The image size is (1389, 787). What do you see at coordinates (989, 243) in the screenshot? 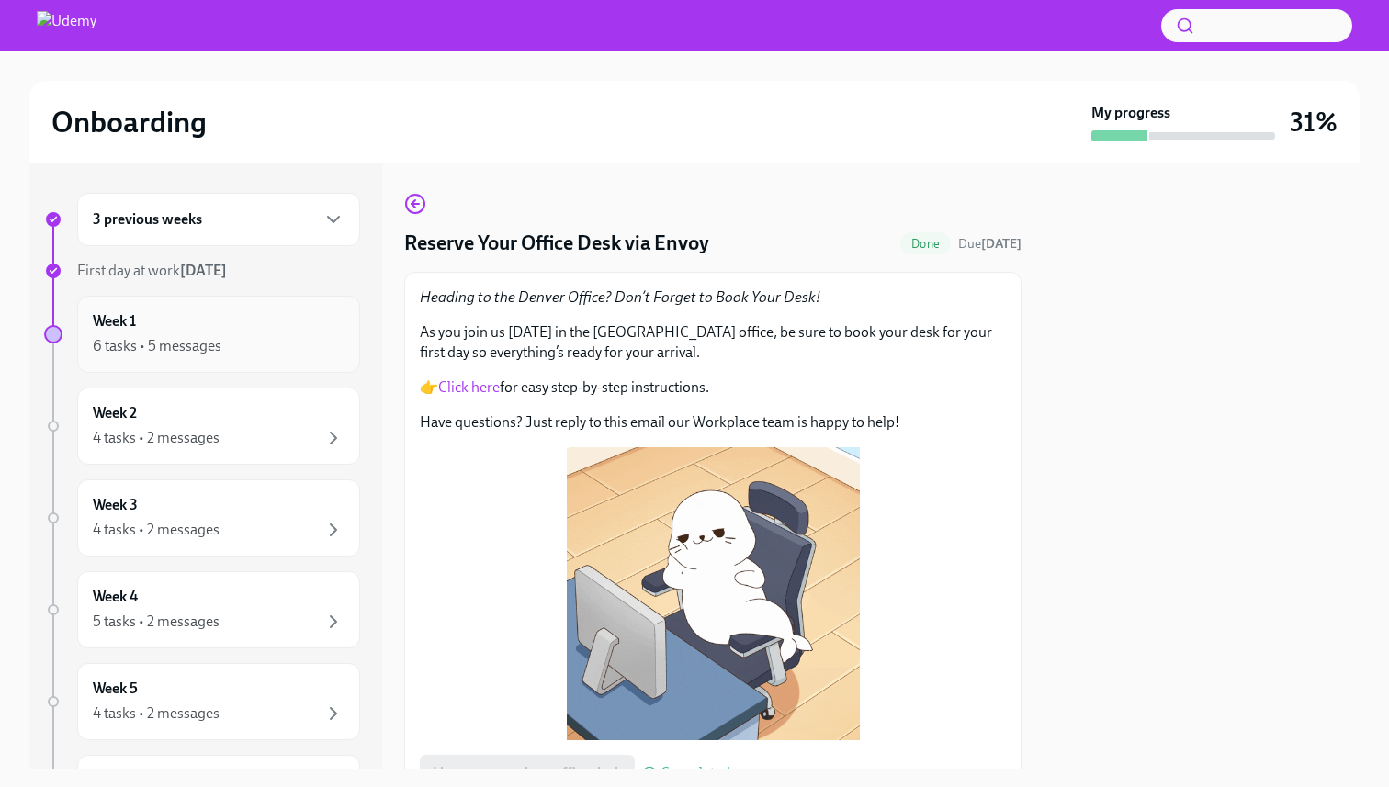
I see `span: Due` at bounding box center [989, 243].